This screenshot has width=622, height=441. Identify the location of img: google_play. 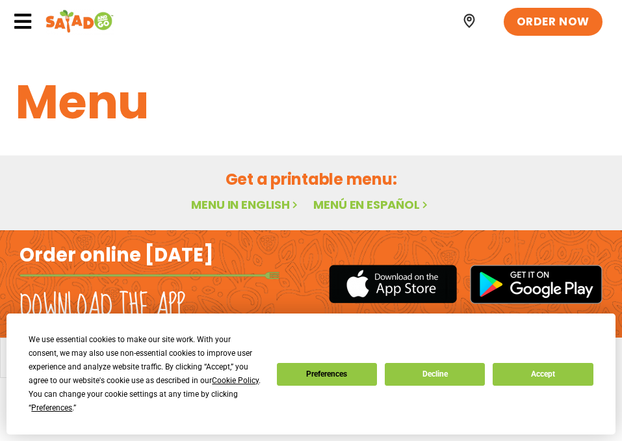
(536, 284).